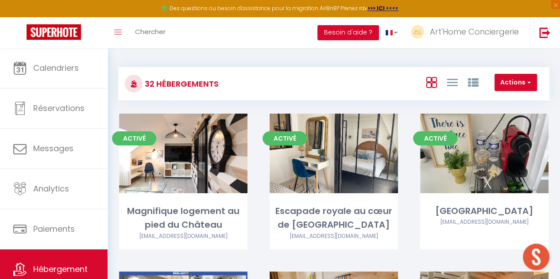 The height and width of the screenshot is (279, 560). I want to click on img: Super Booking, so click(54, 32).